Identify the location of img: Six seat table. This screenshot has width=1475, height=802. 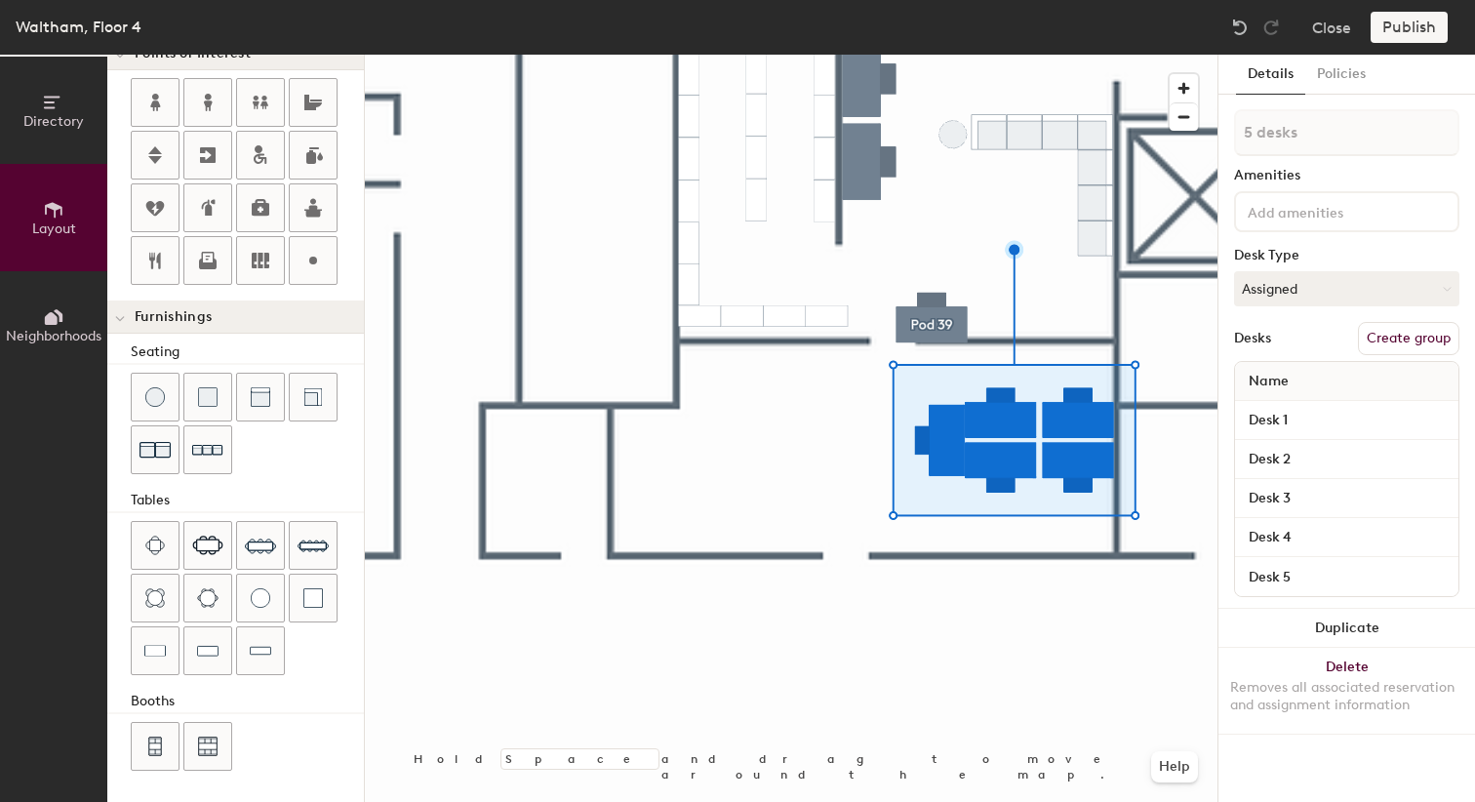
(208, 545).